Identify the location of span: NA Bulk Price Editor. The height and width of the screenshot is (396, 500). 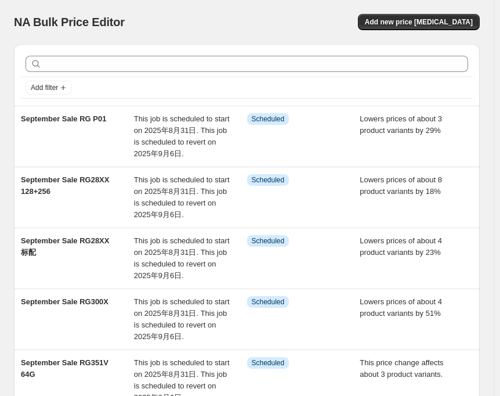
(69, 22).